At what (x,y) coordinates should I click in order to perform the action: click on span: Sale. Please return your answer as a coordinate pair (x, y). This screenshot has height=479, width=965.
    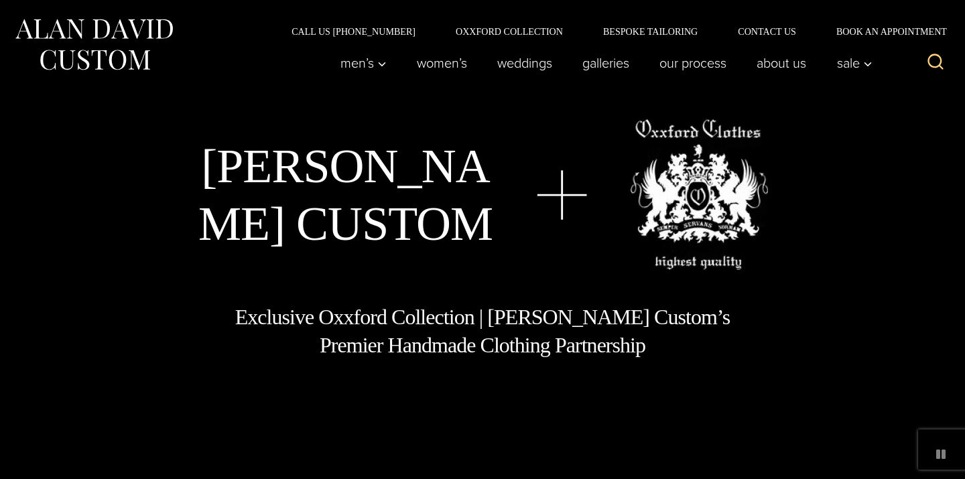
    Looking at the image, I should click on (854, 63).